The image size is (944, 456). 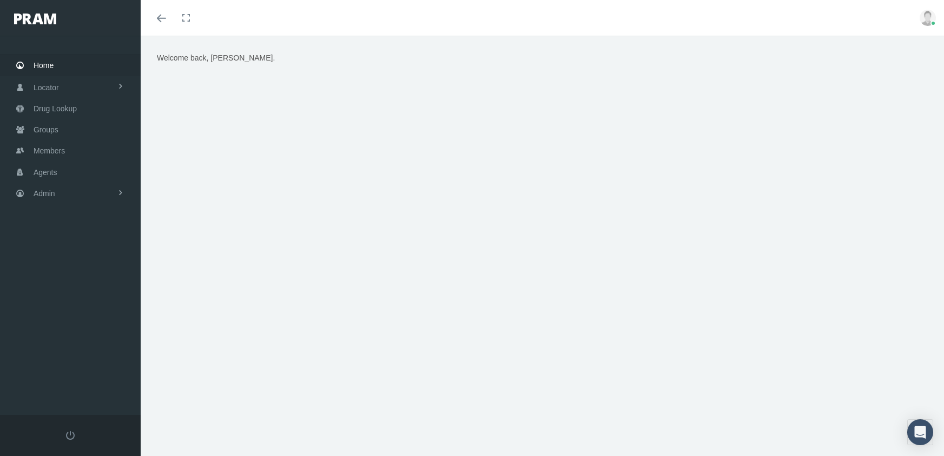 What do you see at coordinates (43, 65) in the screenshot?
I see `span: Home` at bounding box center [43, 65].